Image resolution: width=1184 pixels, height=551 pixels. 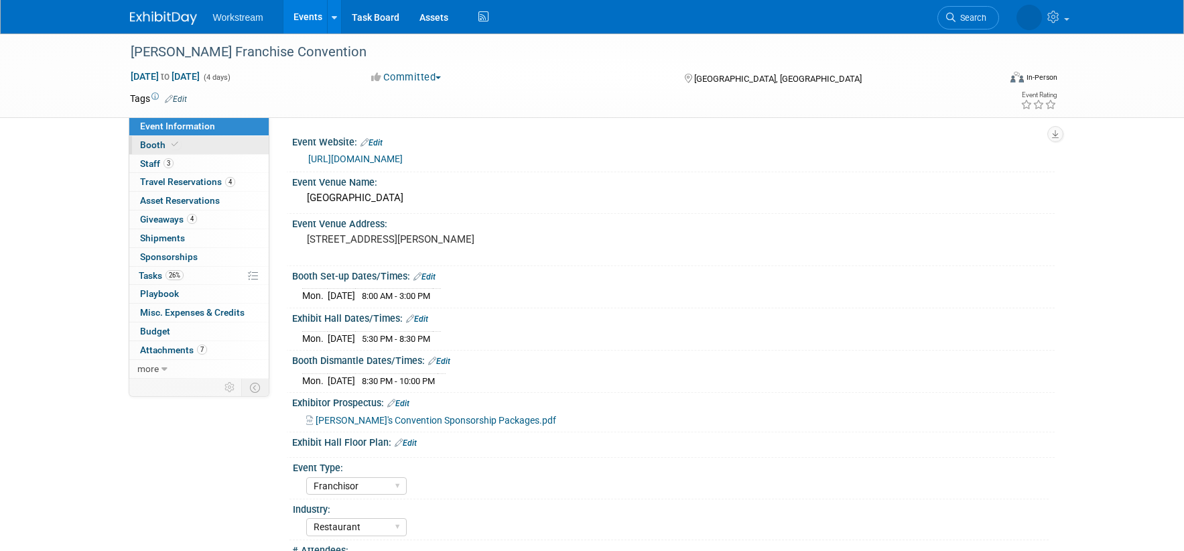 What do you see at coordinates (199, 275) in the screenshot?
I see `a: Tasks26%` at bounding box center [199, 275].